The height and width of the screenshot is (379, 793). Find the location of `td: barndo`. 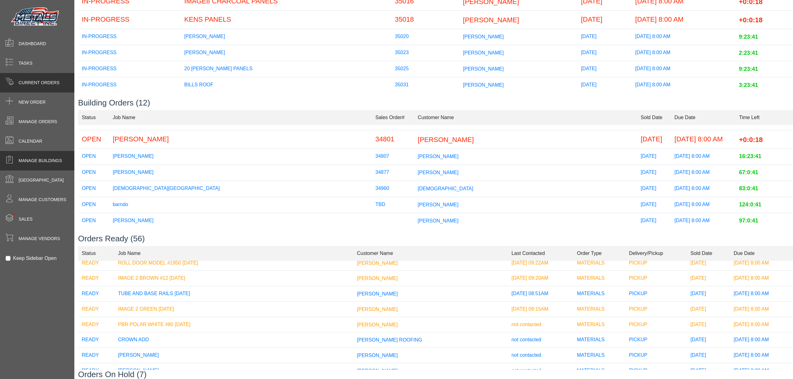

td: barndo is located at coordinates (240, 205).